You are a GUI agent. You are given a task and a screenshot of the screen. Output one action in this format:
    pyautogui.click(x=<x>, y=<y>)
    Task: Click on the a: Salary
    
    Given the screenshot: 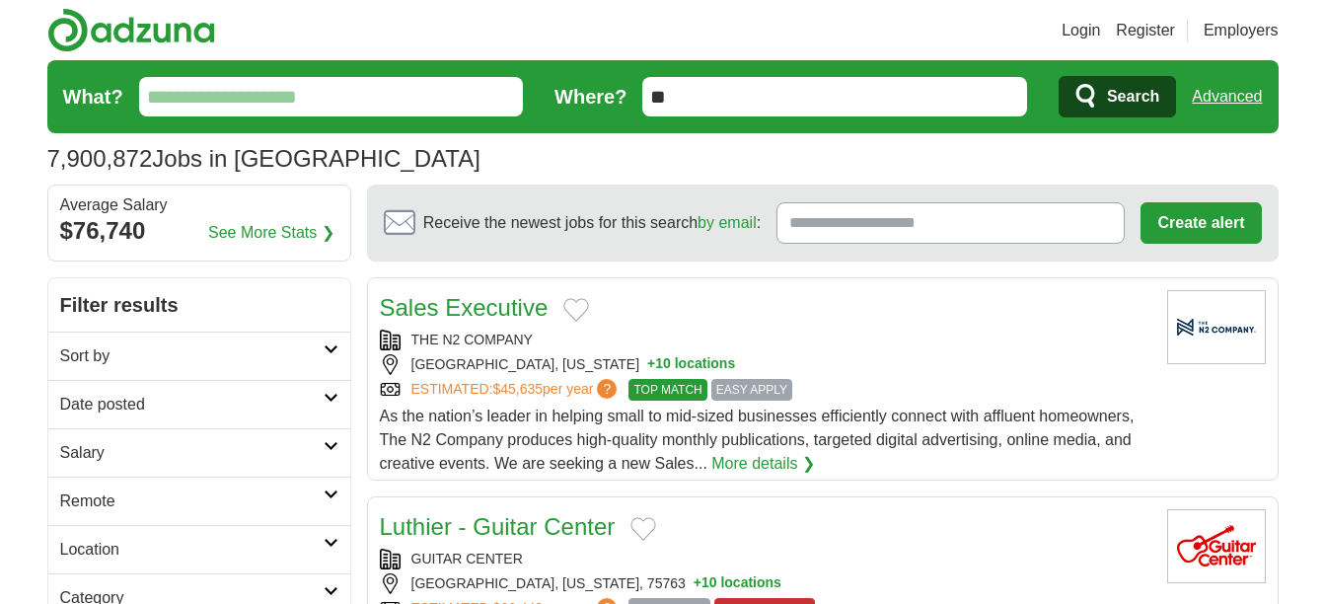 What is the action you would take?
    pyautogui.click(x=199, y=452)
    